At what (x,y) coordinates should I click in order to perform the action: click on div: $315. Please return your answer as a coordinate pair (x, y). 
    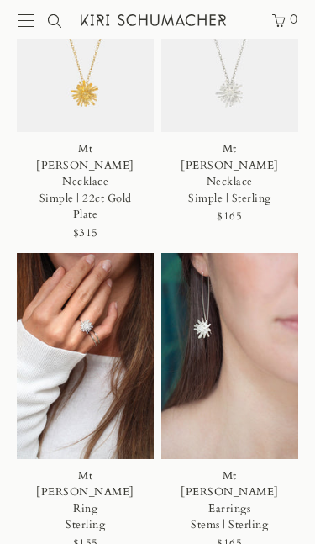
    Looking at the image, I should click on (86, 233).